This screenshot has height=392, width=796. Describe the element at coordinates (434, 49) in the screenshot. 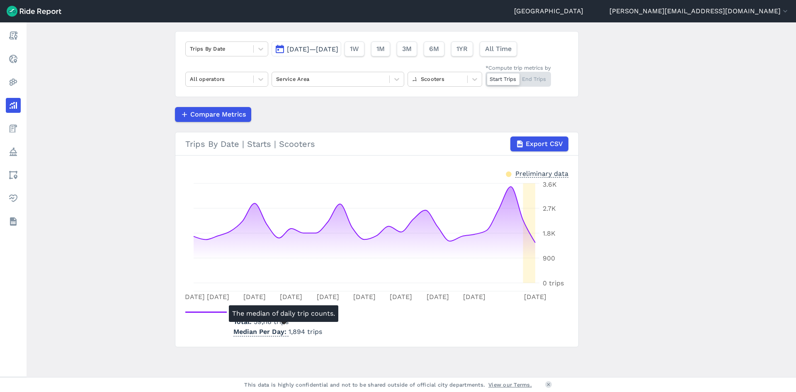

I see `button: 6M` at that location.